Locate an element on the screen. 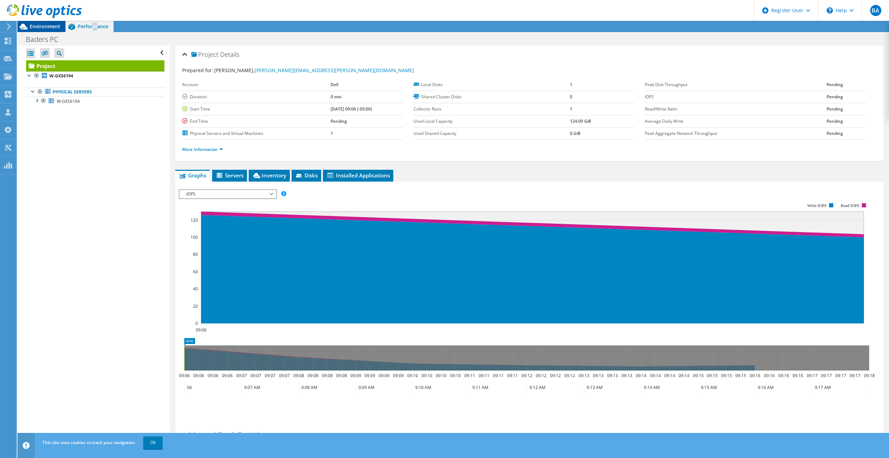  label: Prepared for: is located at coordinates (197, 70).